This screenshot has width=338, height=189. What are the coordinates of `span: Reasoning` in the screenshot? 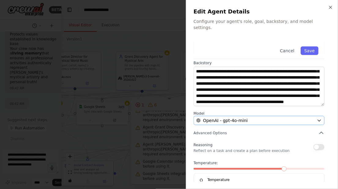 It's located at (203, 145).